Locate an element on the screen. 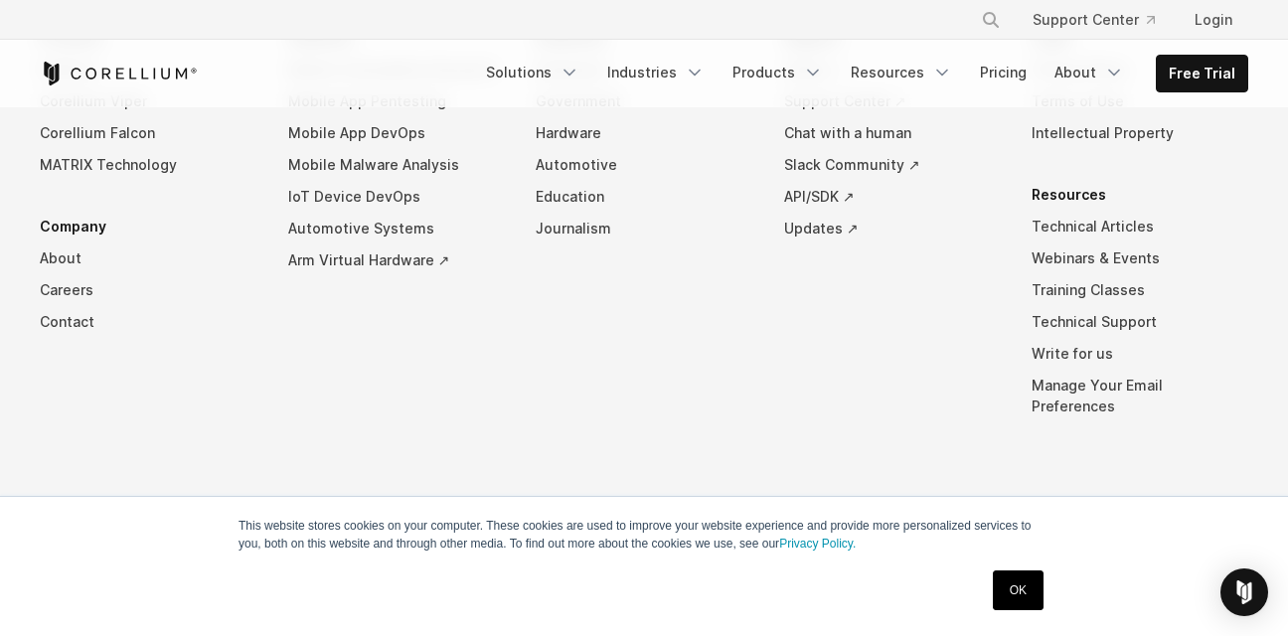 The width and height of the screenshot is (1288, 636). div: Open Intercom Messenger is located at coordinates (1245, 593).